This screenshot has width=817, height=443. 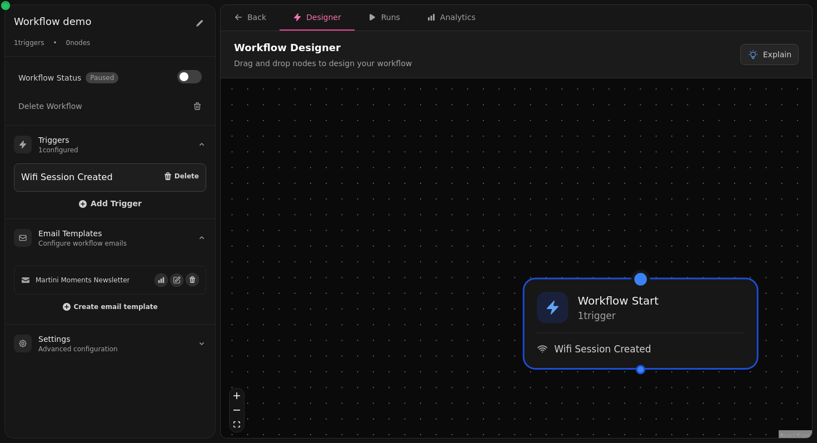 I want to click on h3: Email Templates, so click(x=82, y=233).